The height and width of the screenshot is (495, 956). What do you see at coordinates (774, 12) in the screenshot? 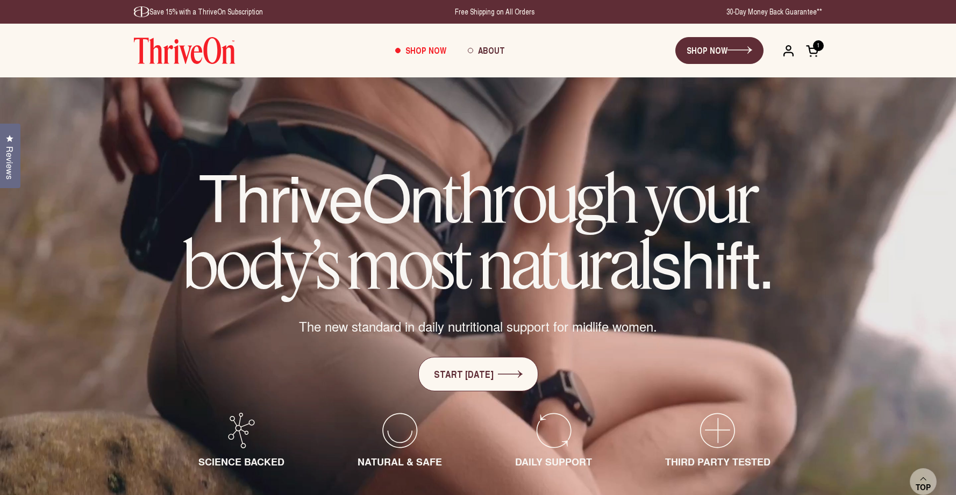
I see `p: 30-Day Money Back Guarantee**` at bounding box center [774, 12].